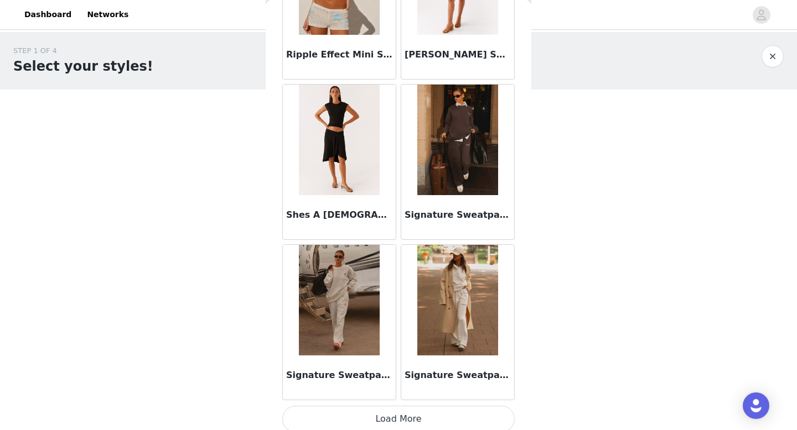  Describe the element at coordinates (339, 300) in the screenshot. I see `img: Signature Sweatpants - Grey` at that location.